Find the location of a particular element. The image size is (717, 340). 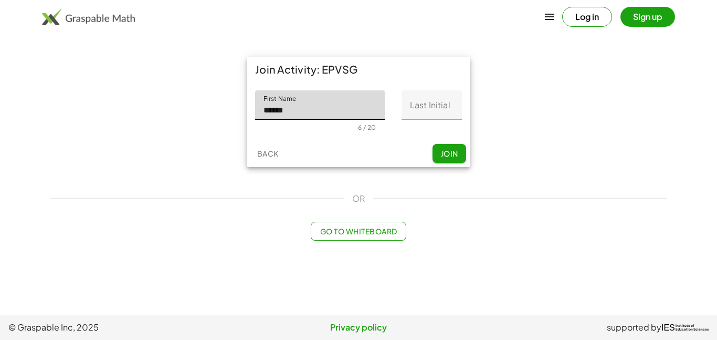

span: Institute of Education Sciences is located at coordinates (692, 327).